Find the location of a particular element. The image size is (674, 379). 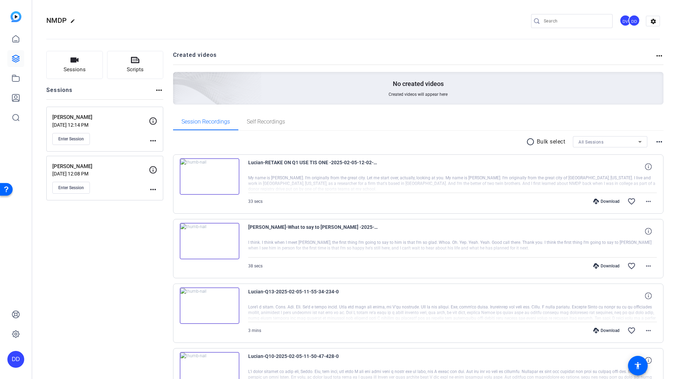

span: 3 mins is located at coordinates (254, 331).